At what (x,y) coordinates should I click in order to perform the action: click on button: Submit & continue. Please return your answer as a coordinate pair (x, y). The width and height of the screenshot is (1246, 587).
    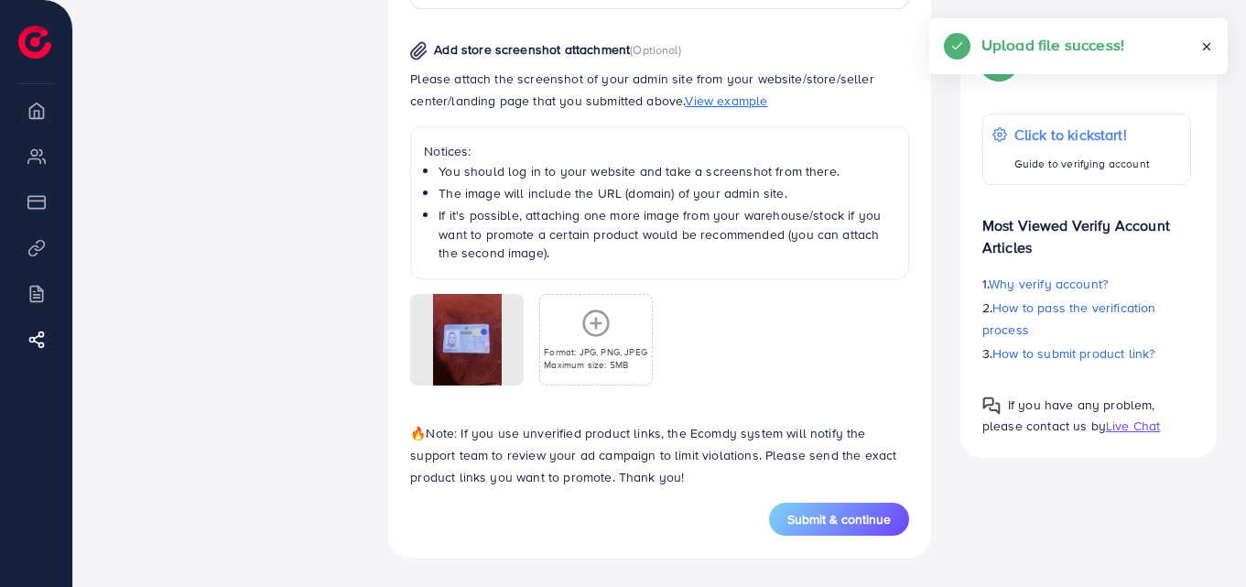
    Looking at the image, I should click on (838, 519).